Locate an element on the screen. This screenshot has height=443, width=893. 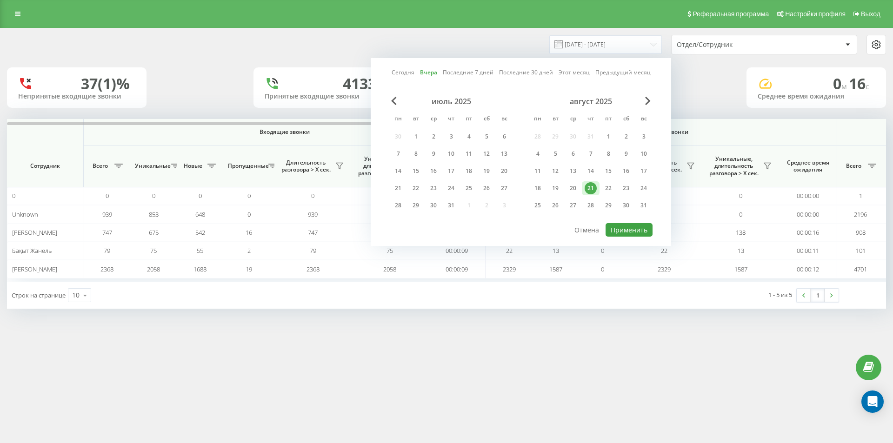
abbr: суббота is located at coordinates (486, 120).